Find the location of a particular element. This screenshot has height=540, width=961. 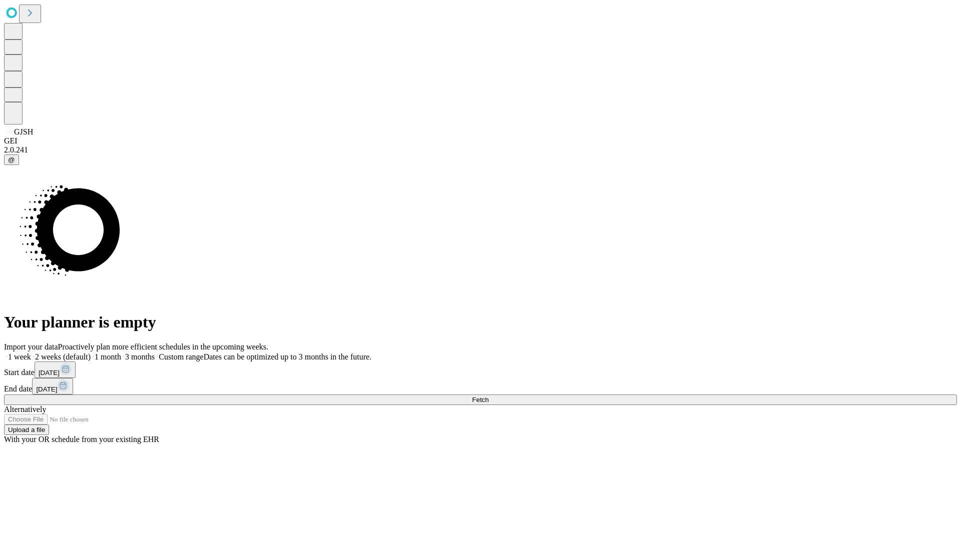

span: Proactively plan more efficient schedules in the upcoming weeks. is located at coordinates (163, 347).